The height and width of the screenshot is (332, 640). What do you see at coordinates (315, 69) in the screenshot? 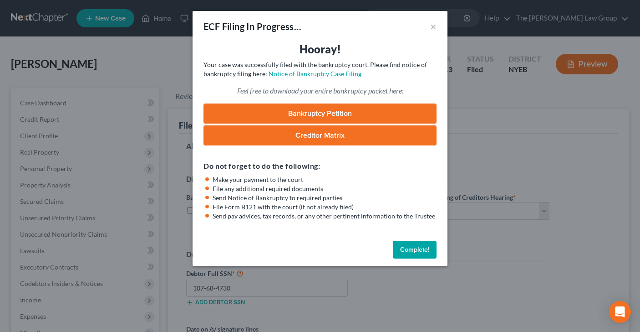
I see `span: Your case was successfully filed with the bankruptcy court. Please find notice of bankruptcy fili...` at bounding box center [315, 69].